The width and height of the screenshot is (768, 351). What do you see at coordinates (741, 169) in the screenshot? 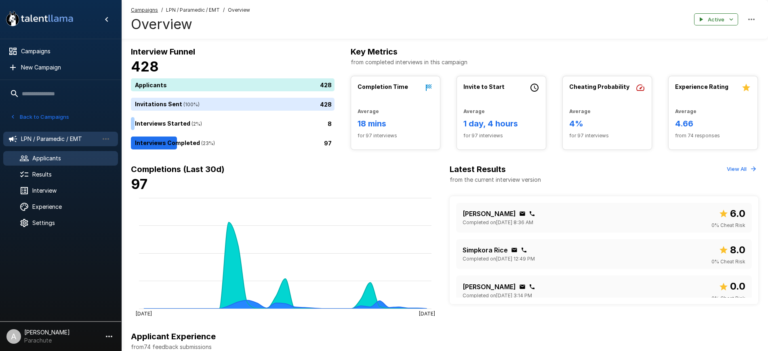
I see `button: View All` at bounding box center [741, 169].